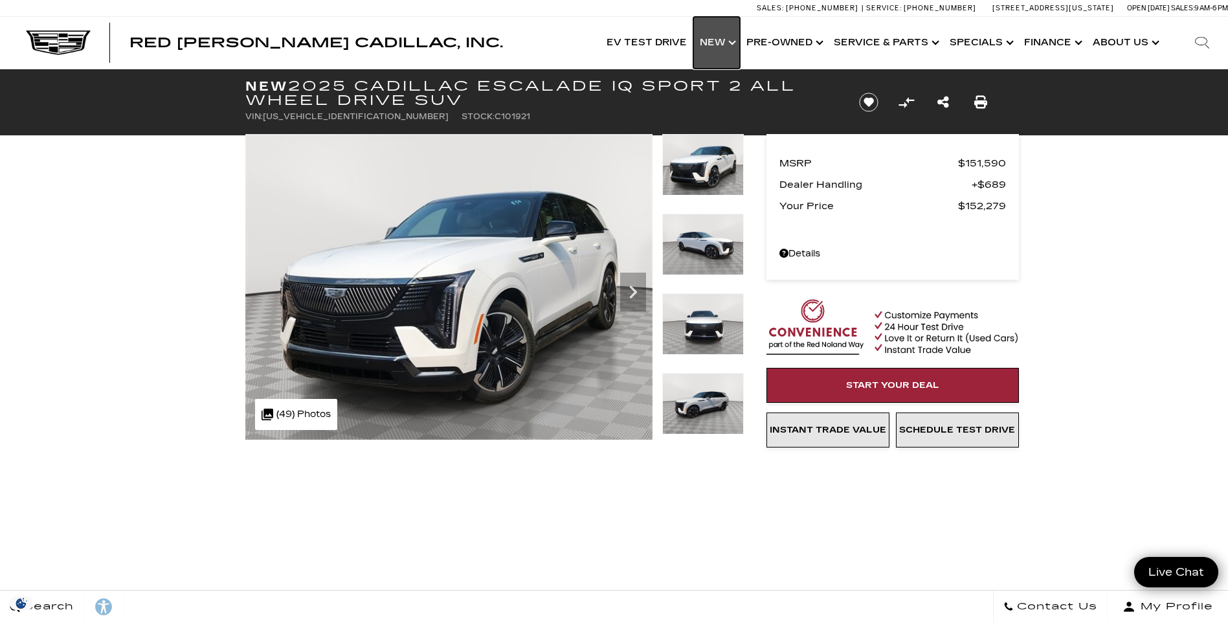 Image resolution: width=1228 pixels, height=623 pixels. Describe the element at coordinates (1168, 606) in the screenshot. I see `button: Open user profile menu` at that location.